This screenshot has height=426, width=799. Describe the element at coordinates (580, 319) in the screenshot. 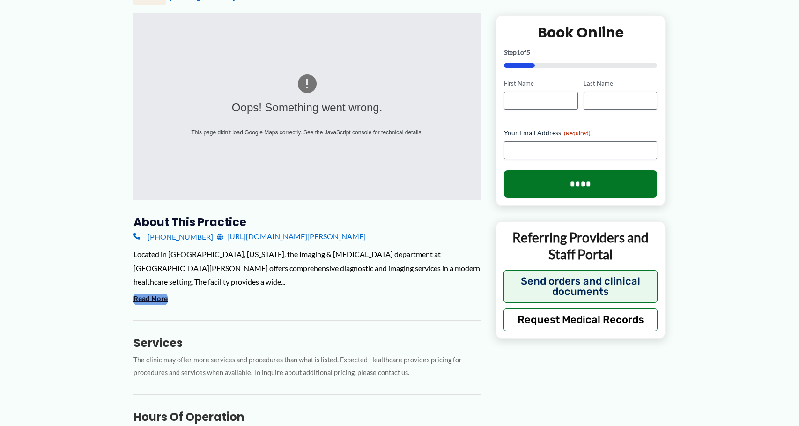

I see `button: Request Medical Records` at that location.